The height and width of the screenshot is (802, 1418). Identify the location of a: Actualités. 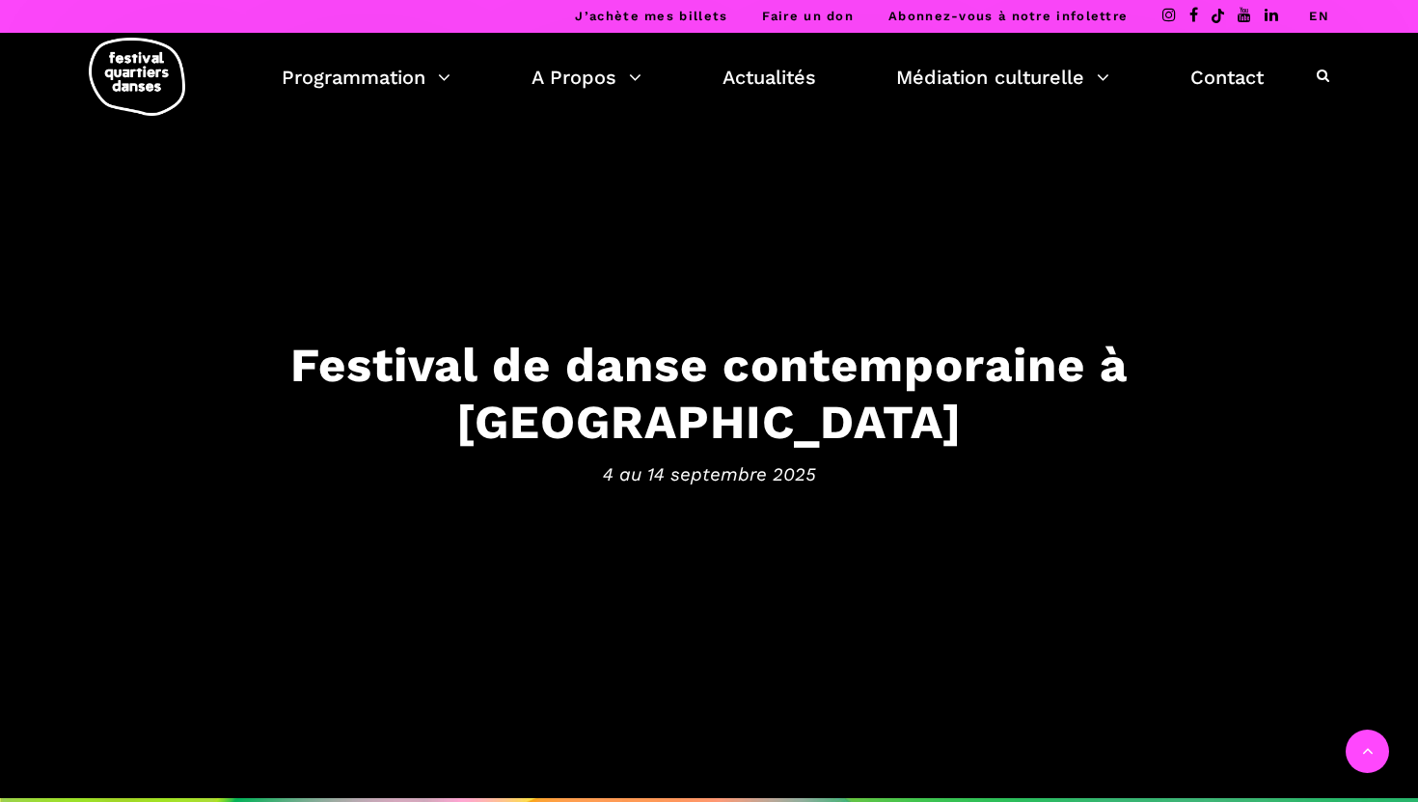
(769, 77).